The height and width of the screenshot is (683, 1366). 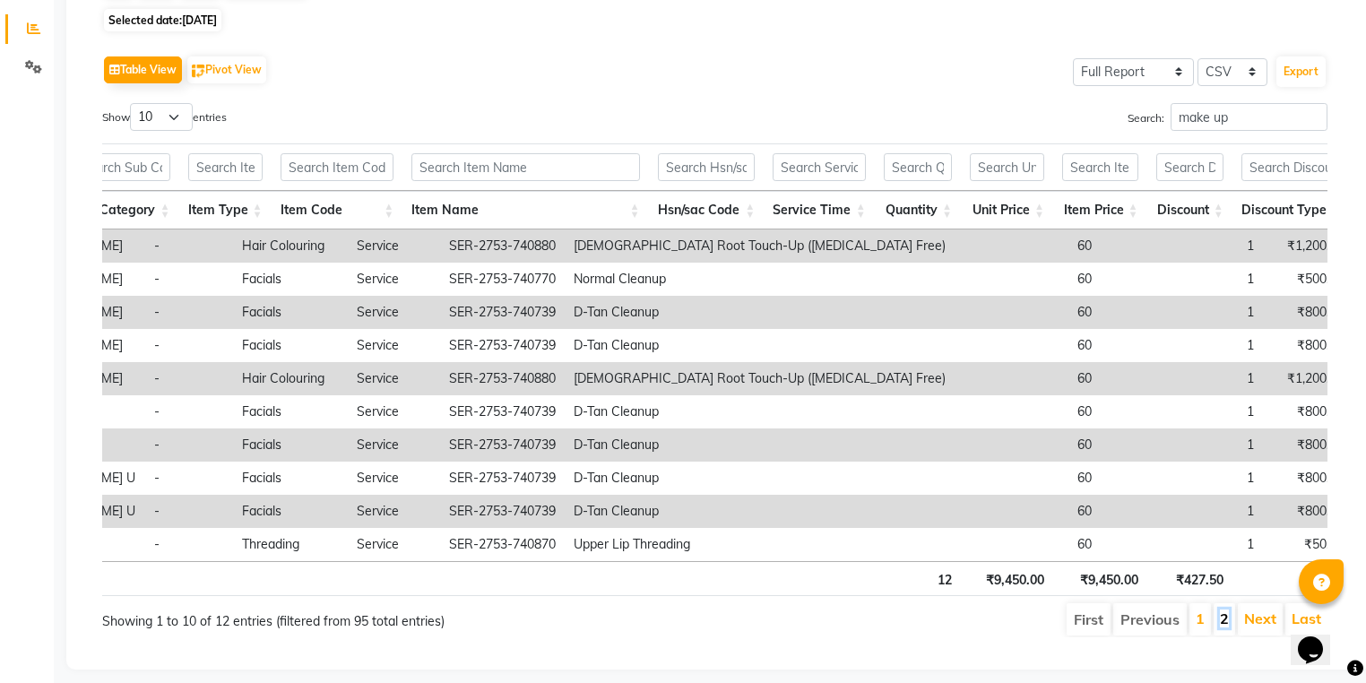 I want to click on input: Search Discount, so click(x=1190, y=167).